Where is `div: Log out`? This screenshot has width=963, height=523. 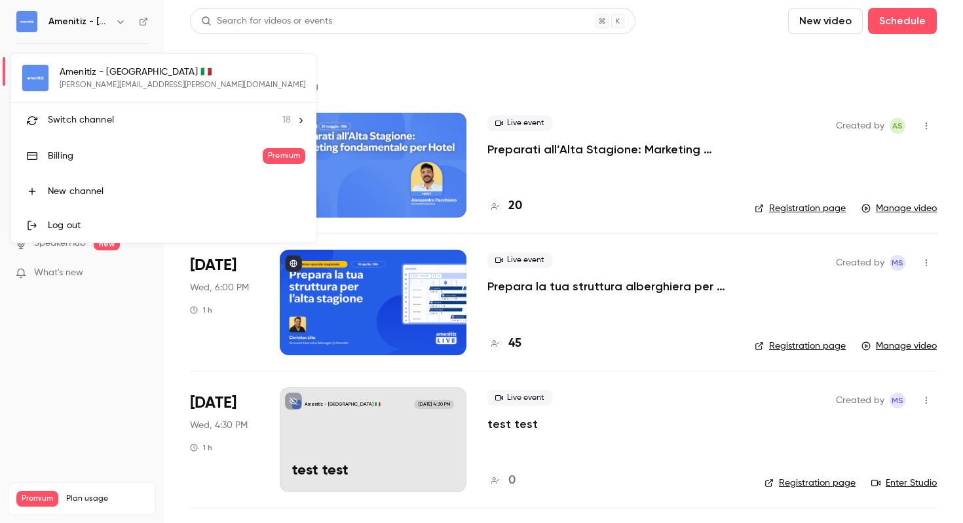
div: Log out is located at coordinates (176, 225).